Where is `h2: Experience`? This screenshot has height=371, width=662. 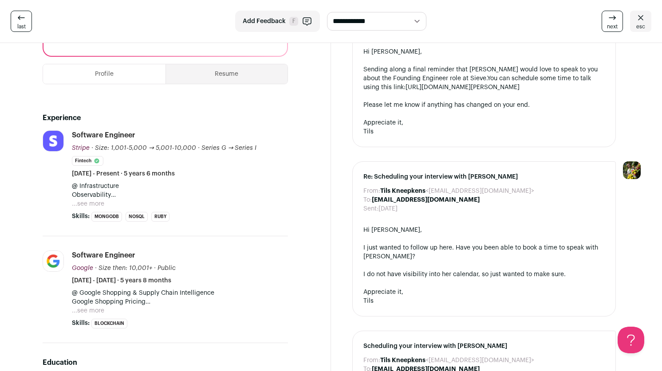
h2: Experience is located at coordinates (165, 118).